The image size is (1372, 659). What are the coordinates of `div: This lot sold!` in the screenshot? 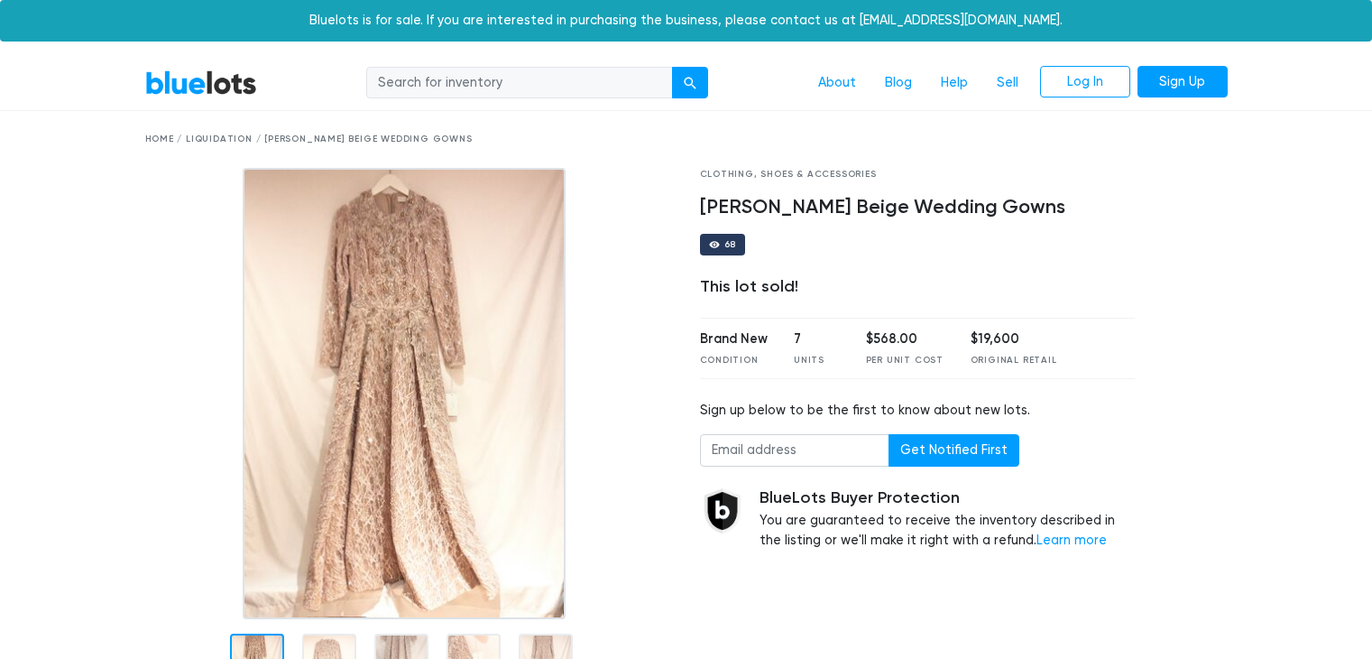 It's located at (917, 287).